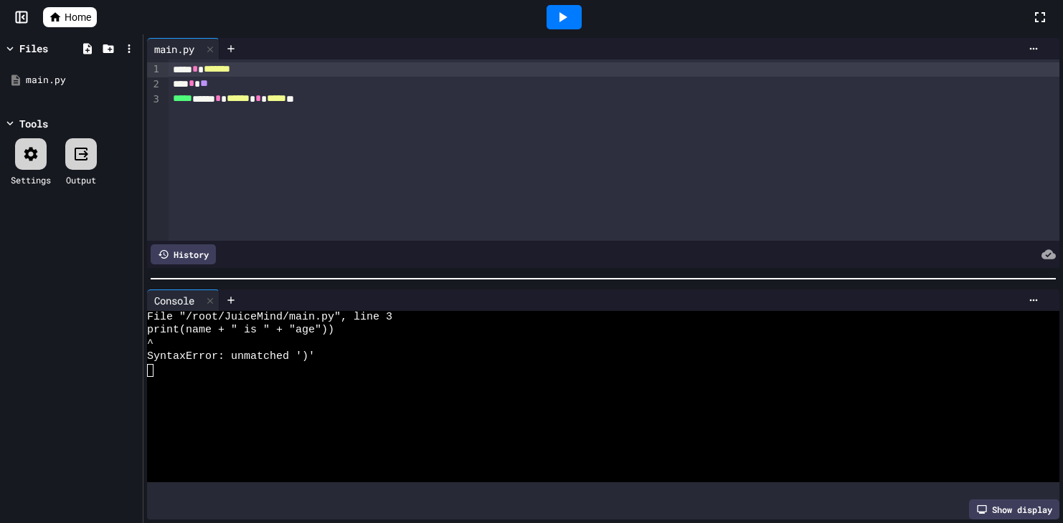 The height and width of the screenshot is (523, 1063). Describe the element at coordinates (154, 85) in the screenshot. I see `div: 2` at that location.